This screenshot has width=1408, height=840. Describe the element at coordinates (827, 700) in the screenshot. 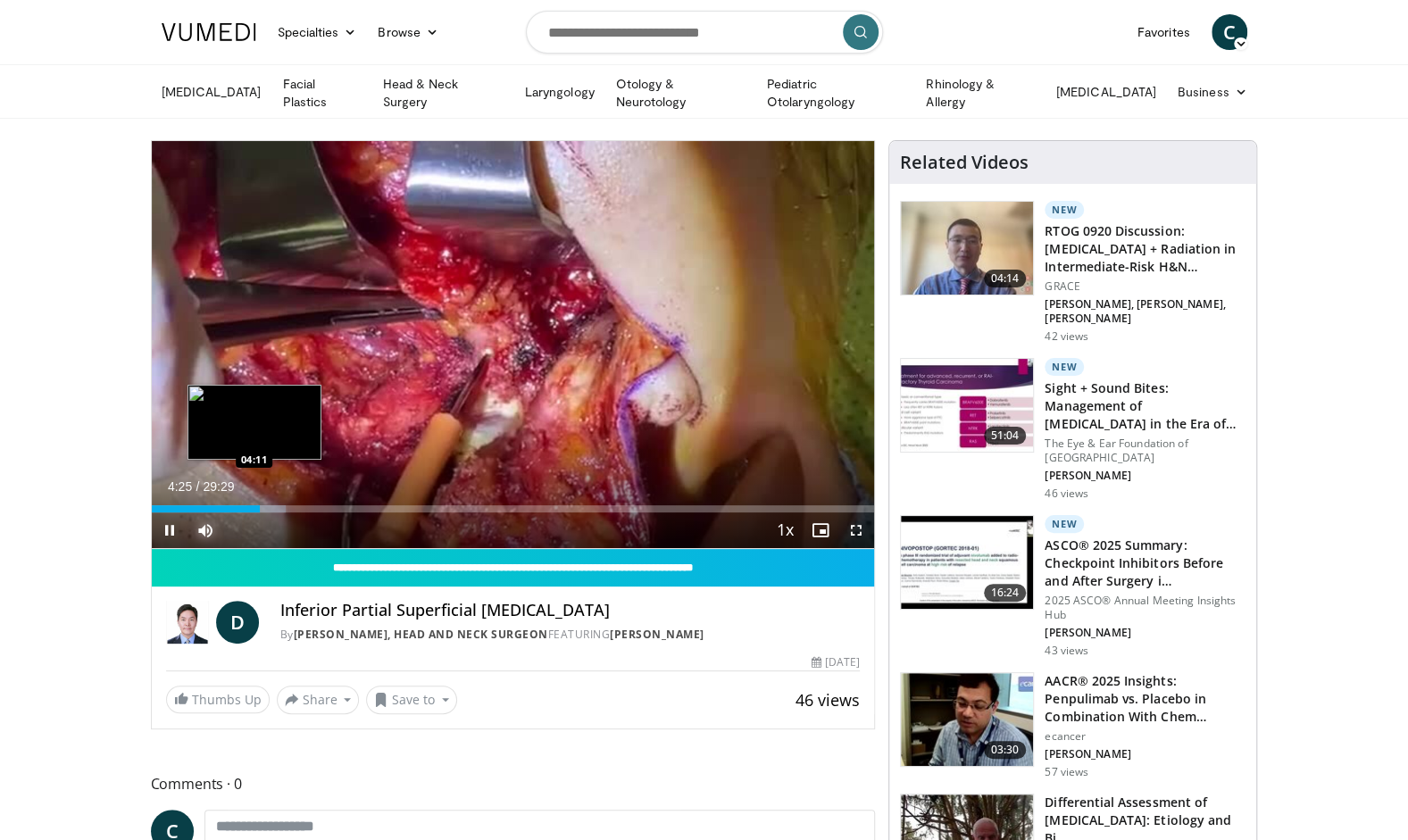

I see `span: 46 views` at that location.